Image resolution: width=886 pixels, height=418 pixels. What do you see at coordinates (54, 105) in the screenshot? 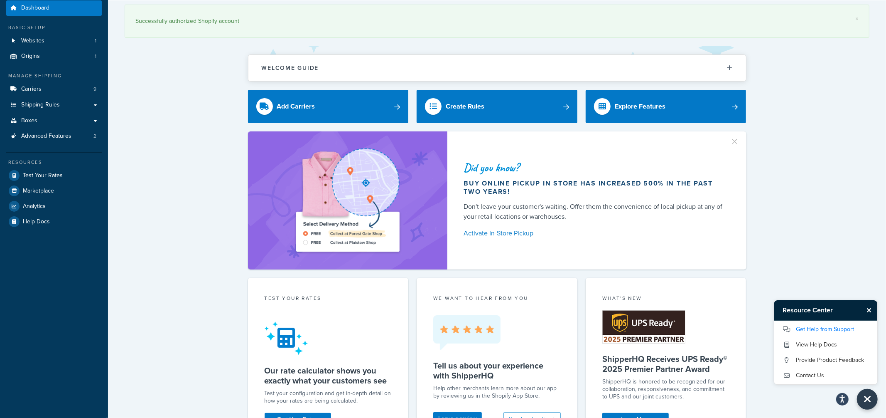
I see `li: Shipping Rules` at bounding box center [54, 105].